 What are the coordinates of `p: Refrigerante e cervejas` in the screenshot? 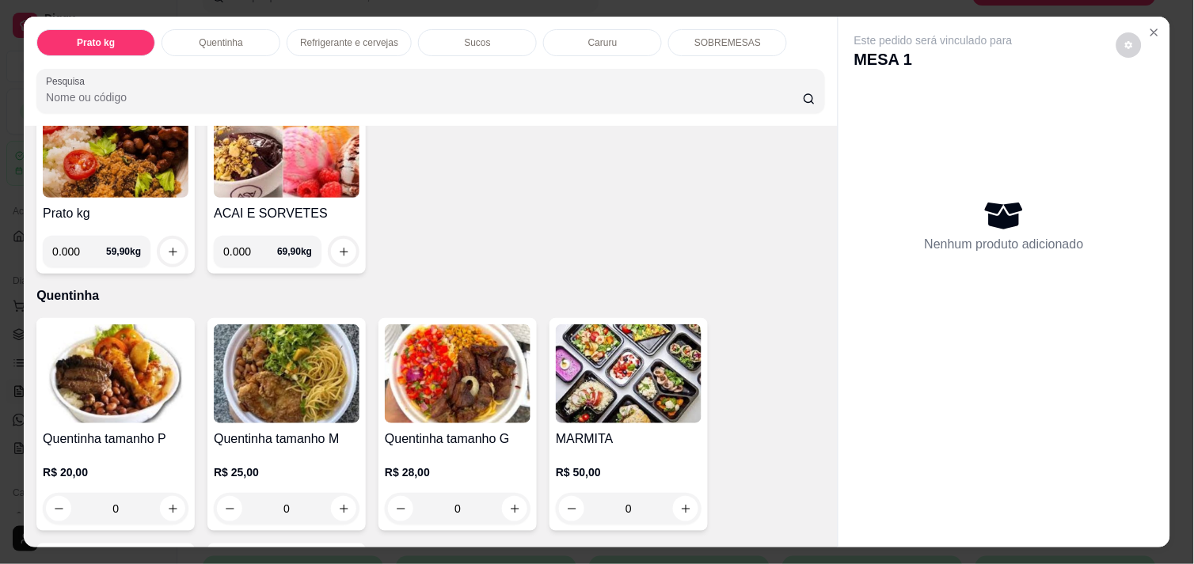 It's located at (349, 43).